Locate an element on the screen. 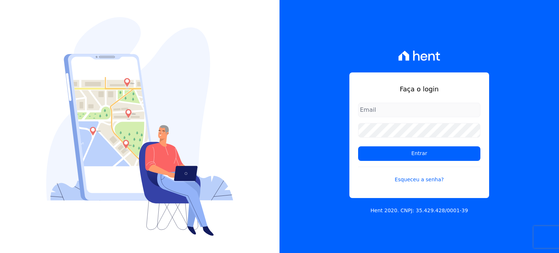  img: Login is located at coordinates (140, 126).